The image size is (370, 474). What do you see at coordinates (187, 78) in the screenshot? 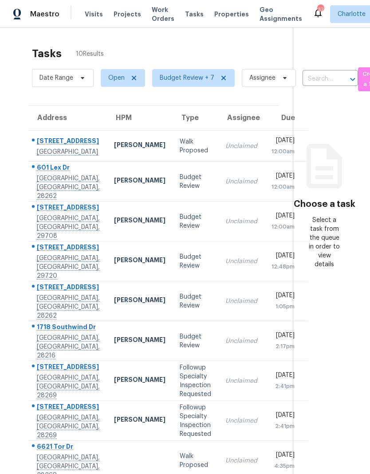
I see `span: Budget Review + 7` at bounding box center [187, 78].